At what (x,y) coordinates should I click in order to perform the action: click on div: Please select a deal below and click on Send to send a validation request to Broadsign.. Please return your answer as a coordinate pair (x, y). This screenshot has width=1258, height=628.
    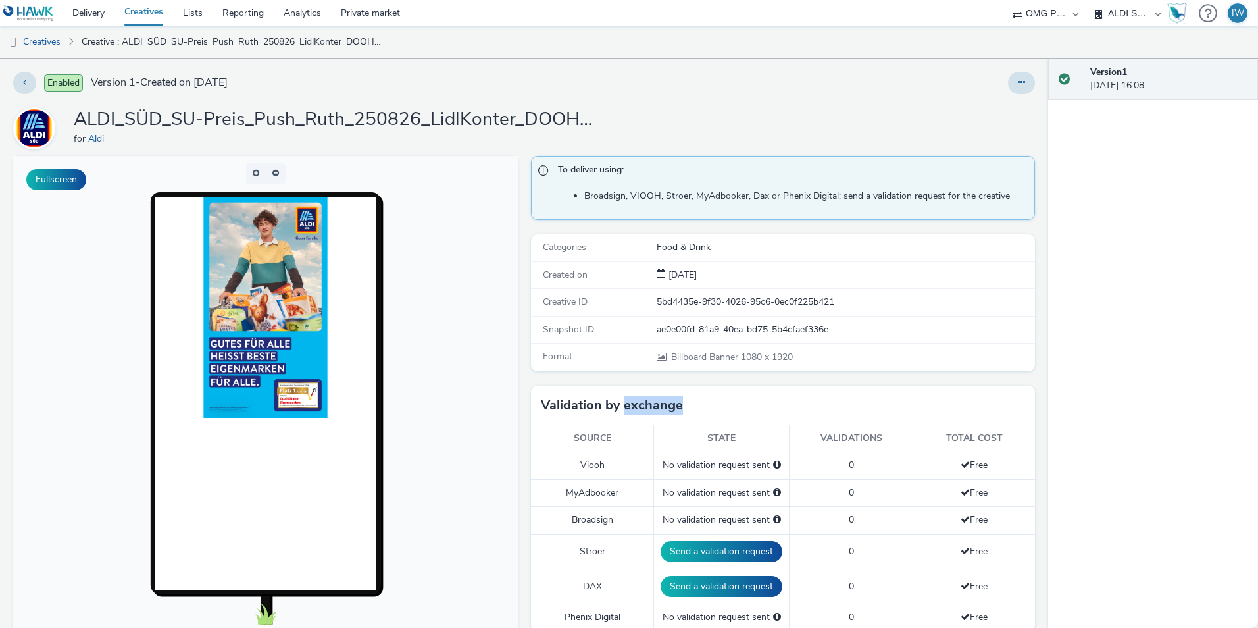
    Looking at the image, I should click on (777, 520).